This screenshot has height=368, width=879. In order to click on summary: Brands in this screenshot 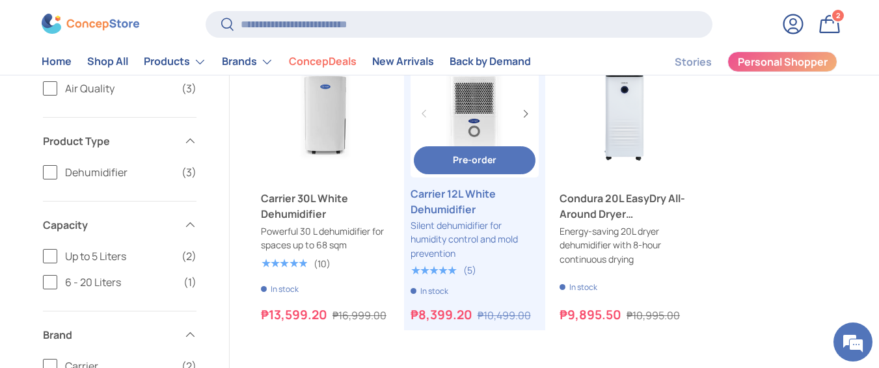, I will do `click(247, 62)`.